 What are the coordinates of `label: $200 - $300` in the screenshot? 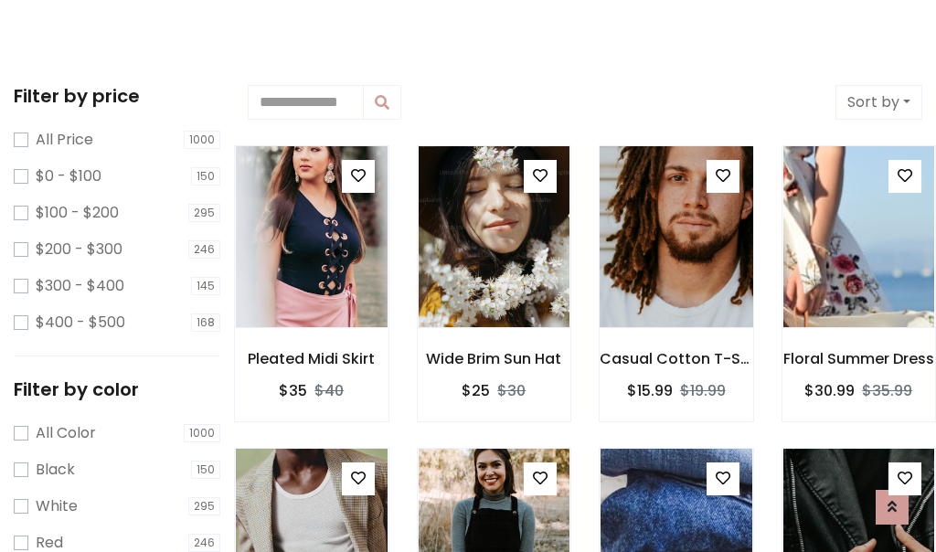 It's located at (79, 250).